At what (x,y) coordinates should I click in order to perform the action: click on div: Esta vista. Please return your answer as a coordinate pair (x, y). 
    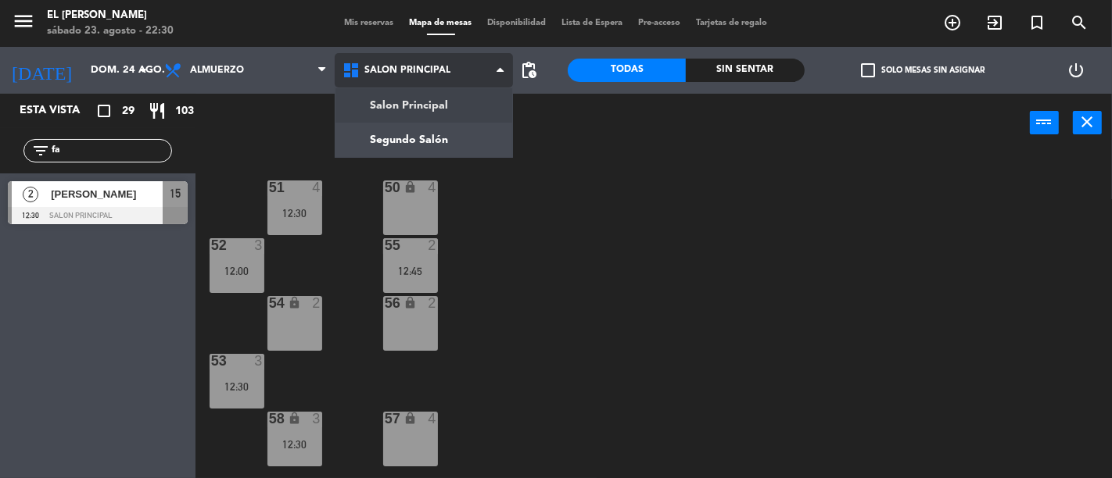
    Looking at the image, I should click on (60, 111).